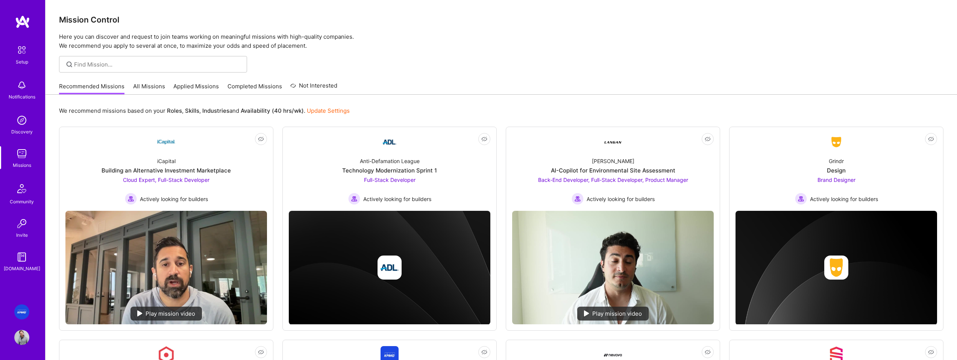 This screenshot has height=360, width=957. What do you see at coordinates (22, 50) in the screenshot?
I see `img: setup` at bounding box center [22, 50].